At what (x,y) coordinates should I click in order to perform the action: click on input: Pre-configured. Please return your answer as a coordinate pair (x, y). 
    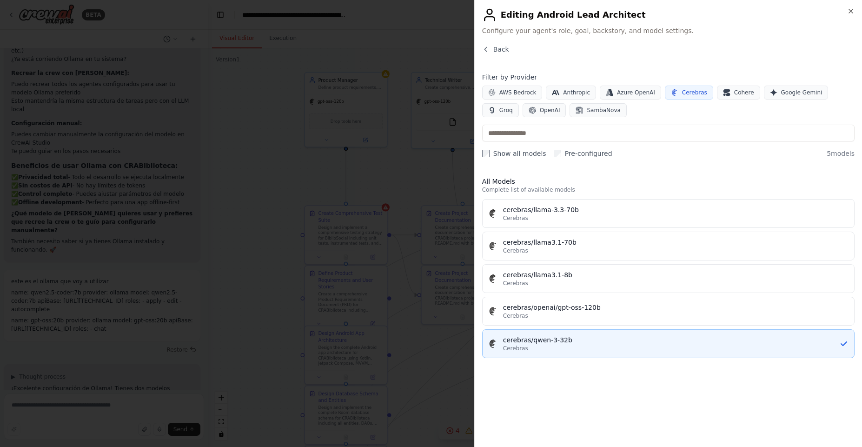
    Looking at the image, I should click on (557, 153).